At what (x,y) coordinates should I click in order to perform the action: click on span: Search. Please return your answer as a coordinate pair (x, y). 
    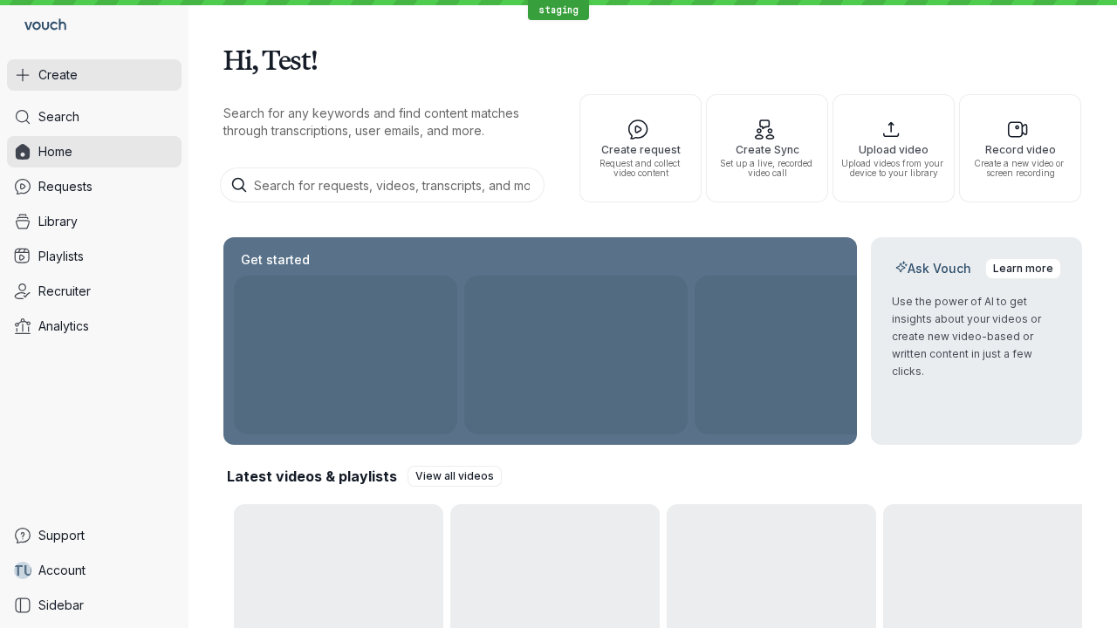
    Looking at the image, I should click on (58, 117).